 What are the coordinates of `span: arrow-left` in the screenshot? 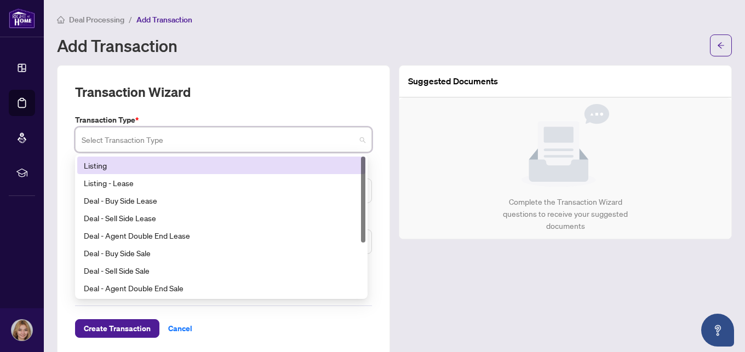 It's located at (721, 45).